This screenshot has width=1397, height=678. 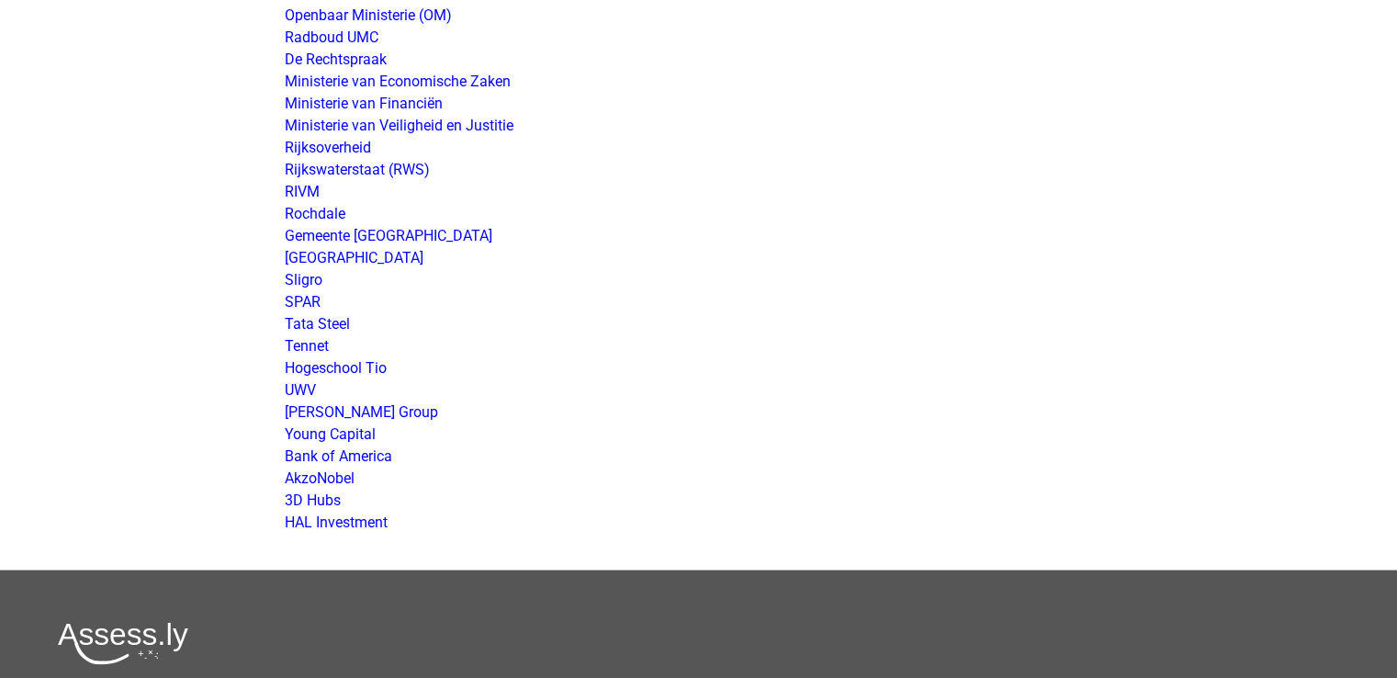 I want to click on a: Rijksoverheid, so click(x=328, y=146).